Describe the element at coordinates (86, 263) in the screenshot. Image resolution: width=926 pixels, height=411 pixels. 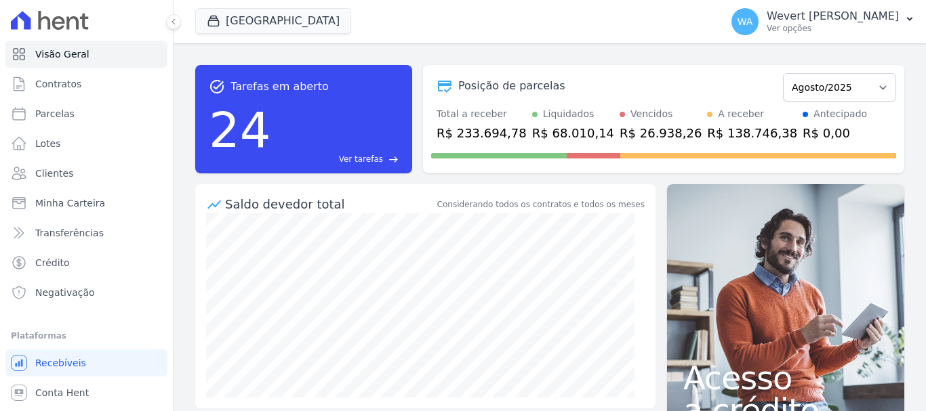
I see `a: Crédito` at that location.